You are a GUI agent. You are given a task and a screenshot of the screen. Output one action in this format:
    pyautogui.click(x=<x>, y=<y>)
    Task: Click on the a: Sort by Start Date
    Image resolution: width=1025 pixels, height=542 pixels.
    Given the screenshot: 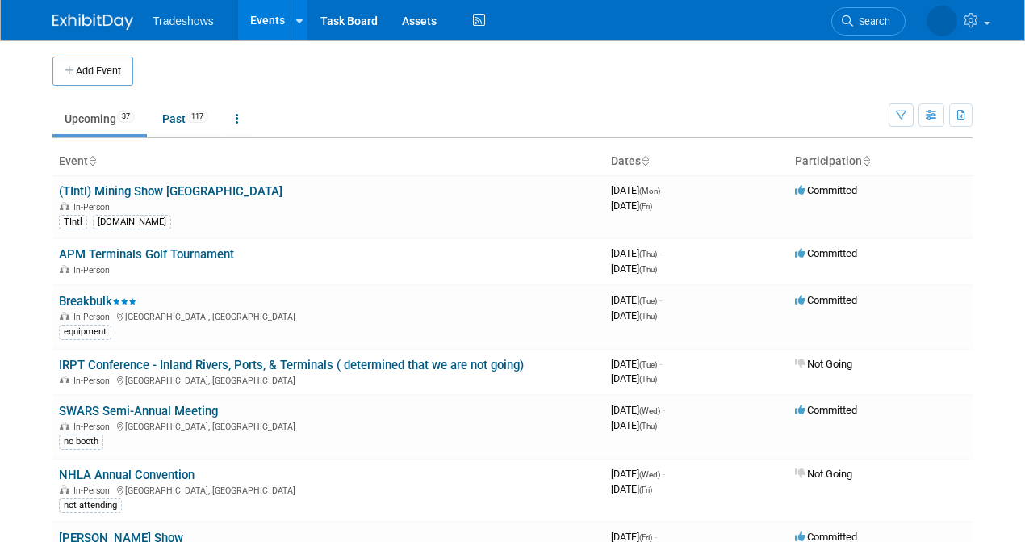 What is the action you would take?
    pyautogui.click(x=645, y=161)
    